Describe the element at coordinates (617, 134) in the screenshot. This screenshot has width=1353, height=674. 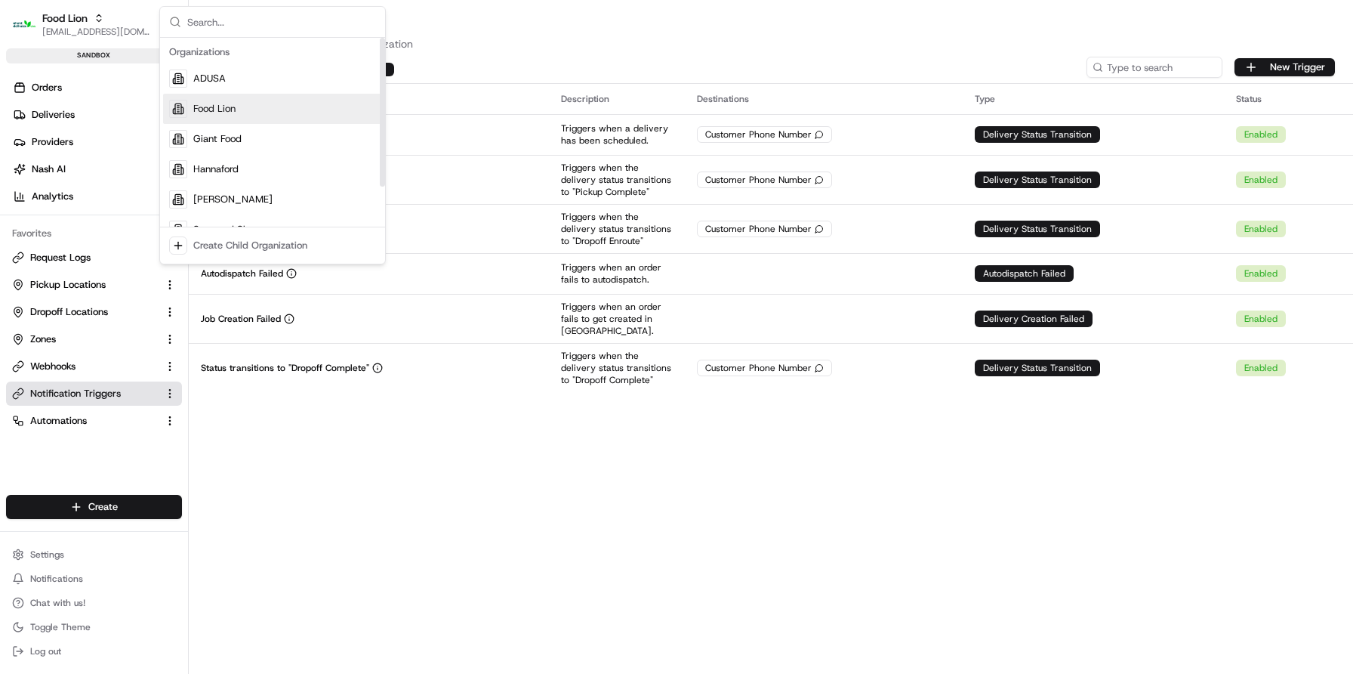
I see `p: Triggers when a delivery has been scheduled.` at that location.